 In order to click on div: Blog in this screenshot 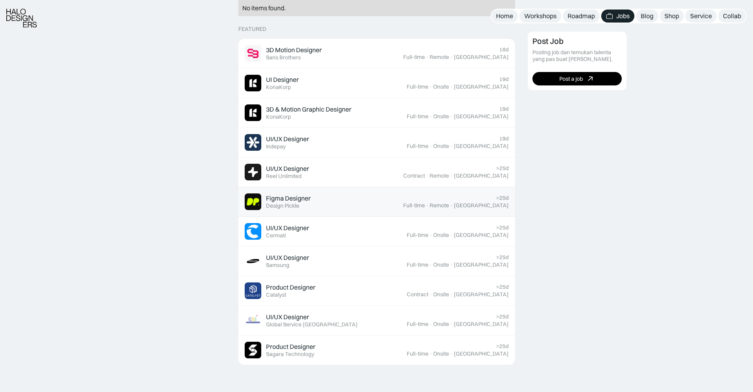, I will do `click(647, 16)`.